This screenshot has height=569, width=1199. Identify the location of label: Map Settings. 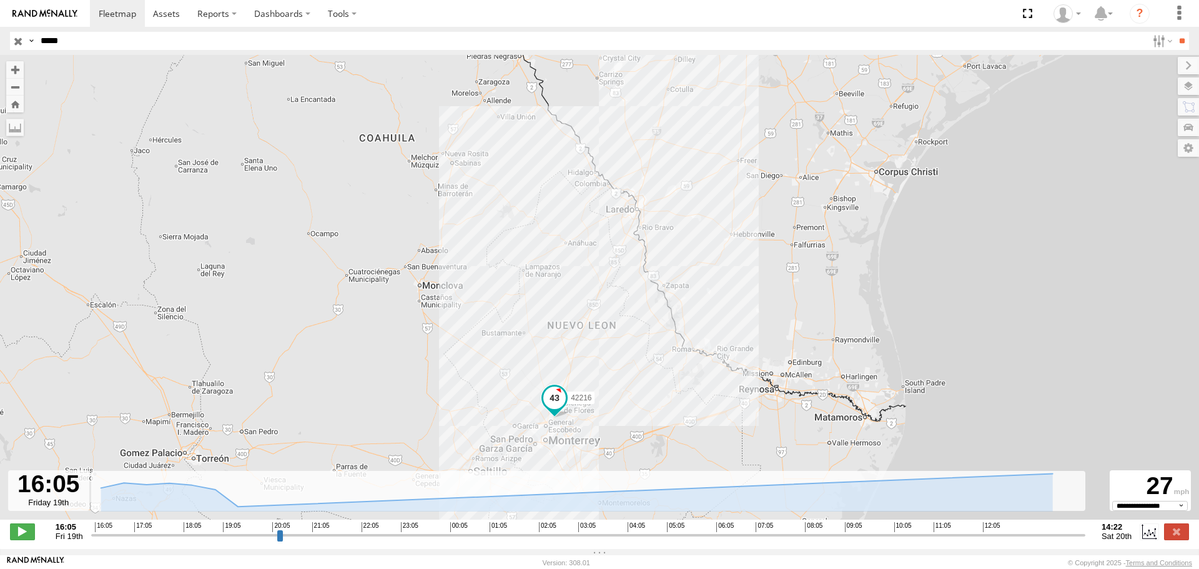
(1188, 148).